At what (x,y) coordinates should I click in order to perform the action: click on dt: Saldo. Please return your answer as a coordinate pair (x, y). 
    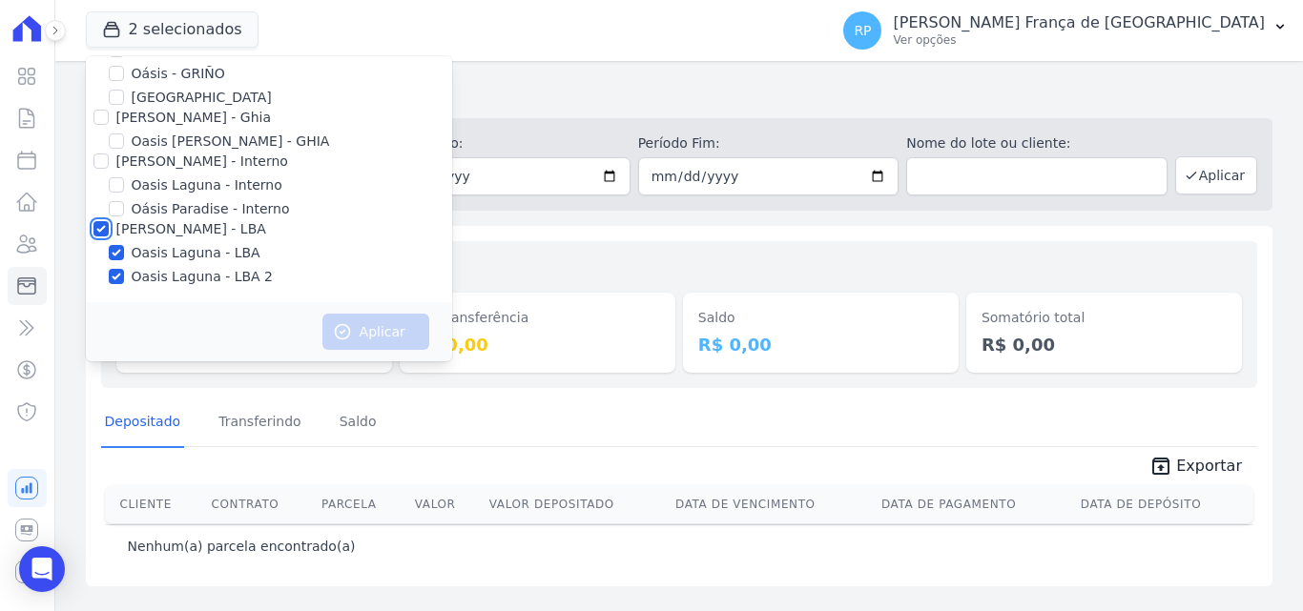
    Looking at the image, I should click on (820, 318).